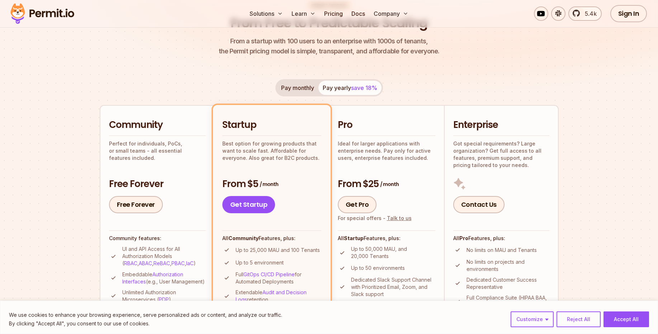  What do you see at coordinates (278, 278) in the screenshot?
I see `p: Full for Automated Deployments` at bounding box center [278, 278].